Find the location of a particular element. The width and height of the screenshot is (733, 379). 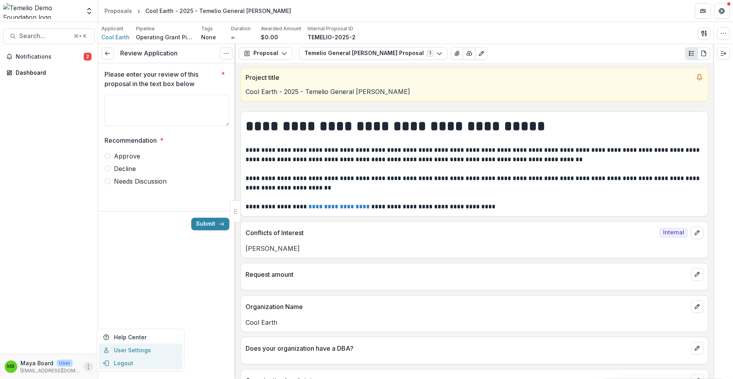

p: Duration is located at coordinates (241, 29).